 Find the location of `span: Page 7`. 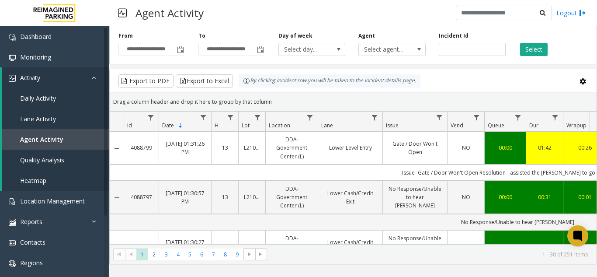

span: Page 7 is located at coordinates (213, 254).